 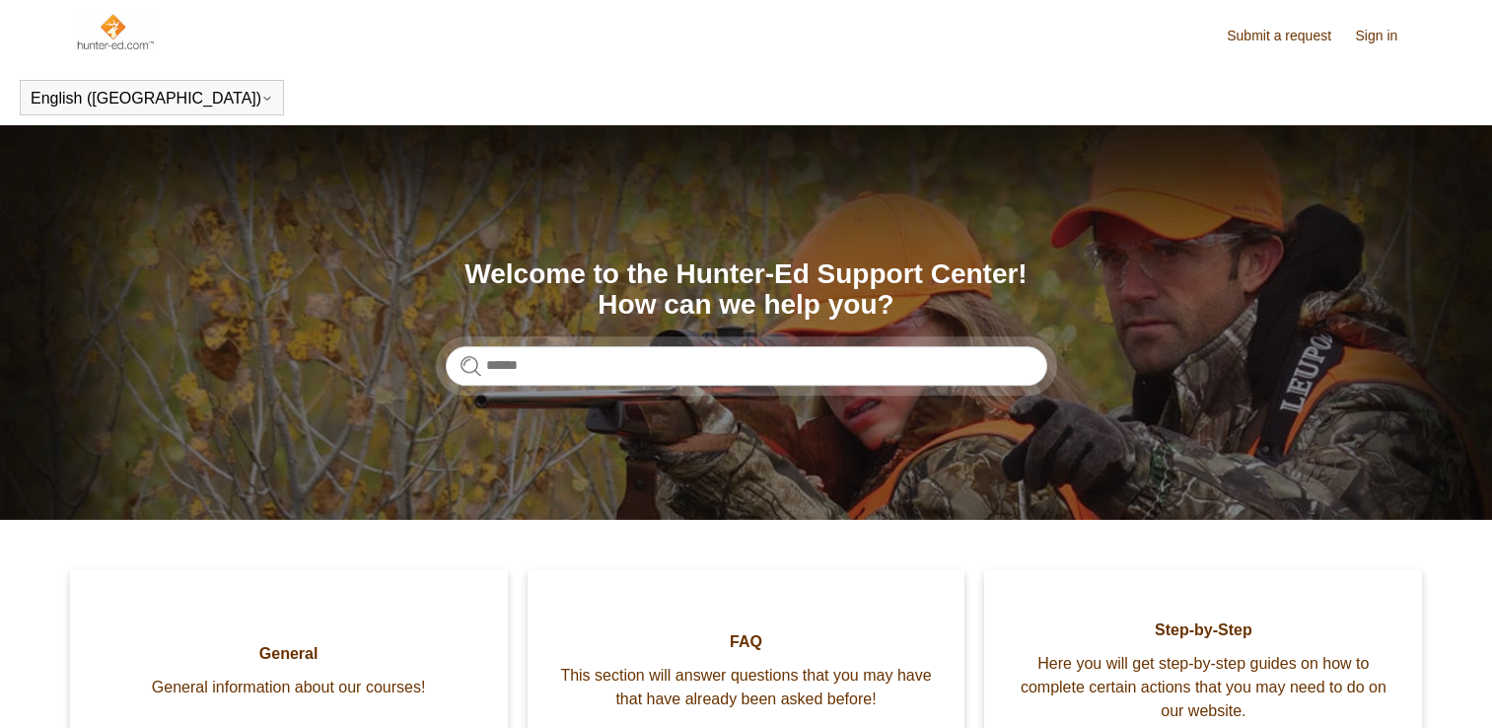 I want to click on a: Sign in, so click(x=1387, y=36).